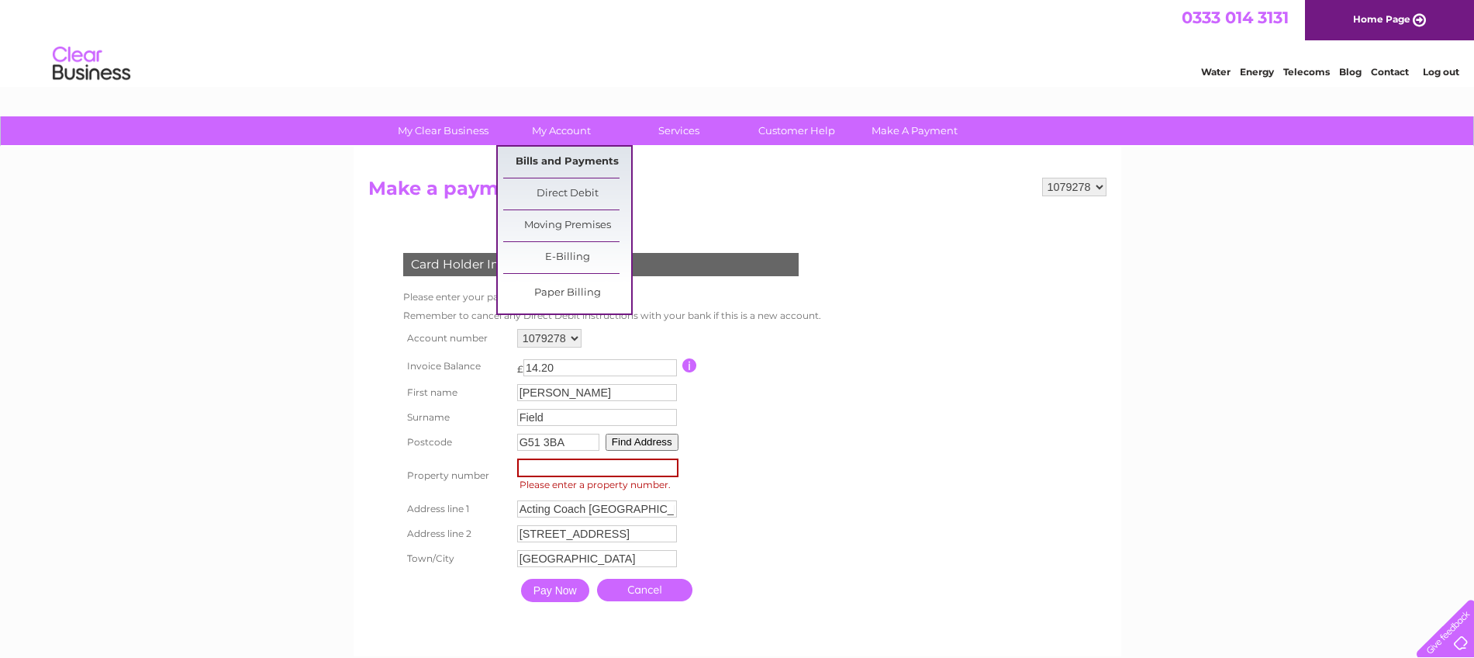  I want to click on a: Water, so click(1216, 71).